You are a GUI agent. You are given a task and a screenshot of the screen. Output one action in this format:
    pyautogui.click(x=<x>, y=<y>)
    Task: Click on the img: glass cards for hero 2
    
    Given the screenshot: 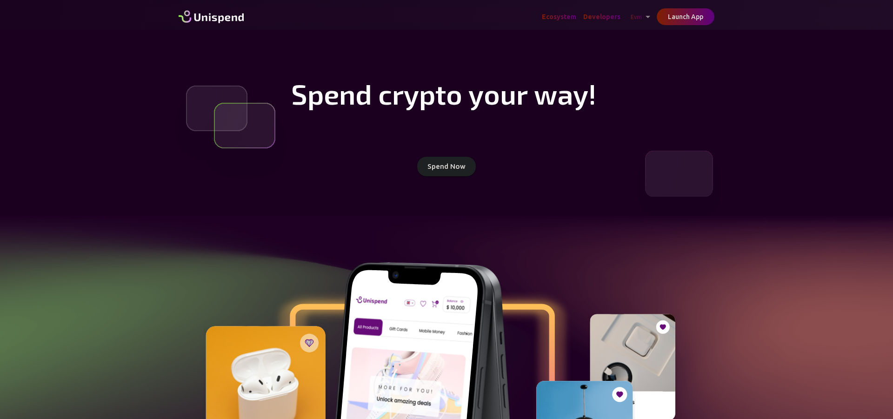 What is the action you would take?
    pyautogui.click(x=679, y=187)
    